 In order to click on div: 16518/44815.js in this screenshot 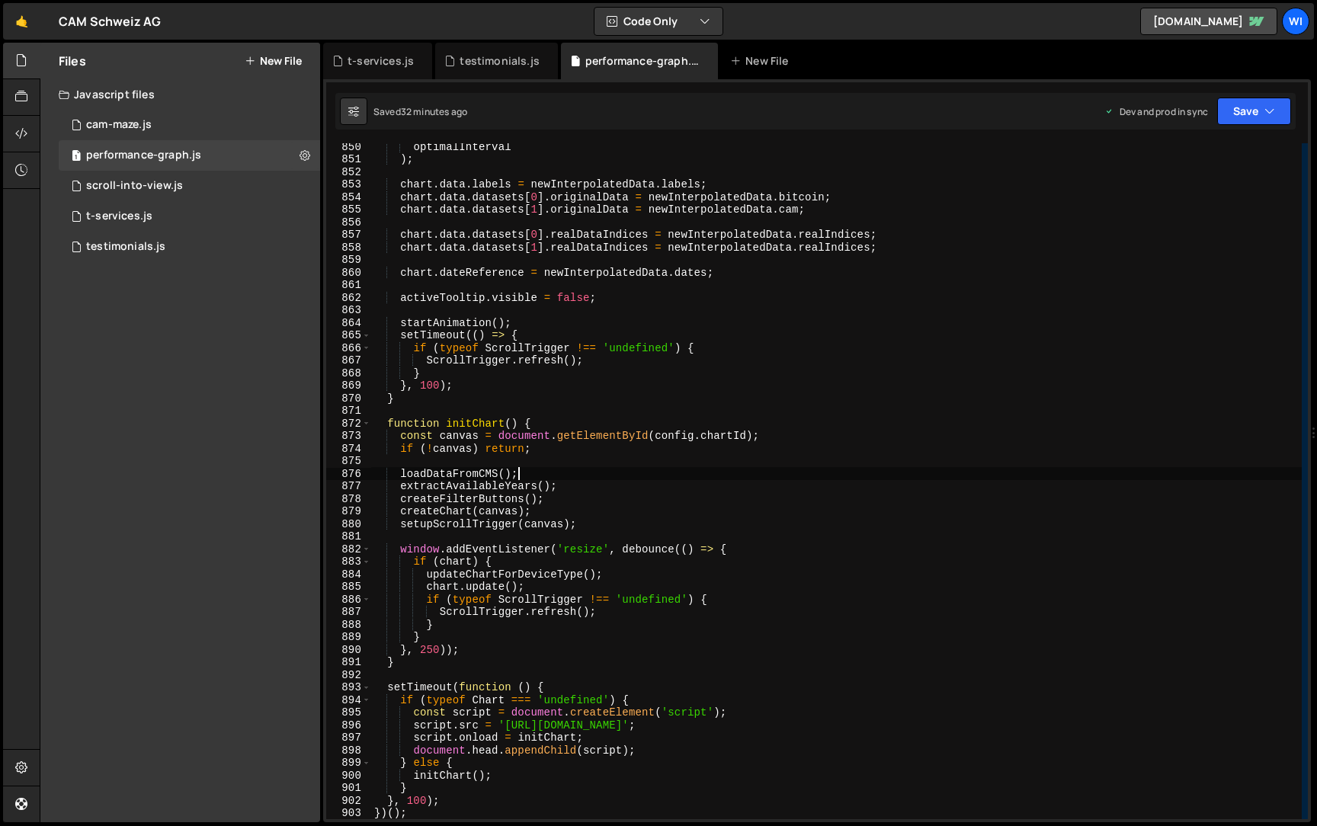, I will do `click(189, 125)`.